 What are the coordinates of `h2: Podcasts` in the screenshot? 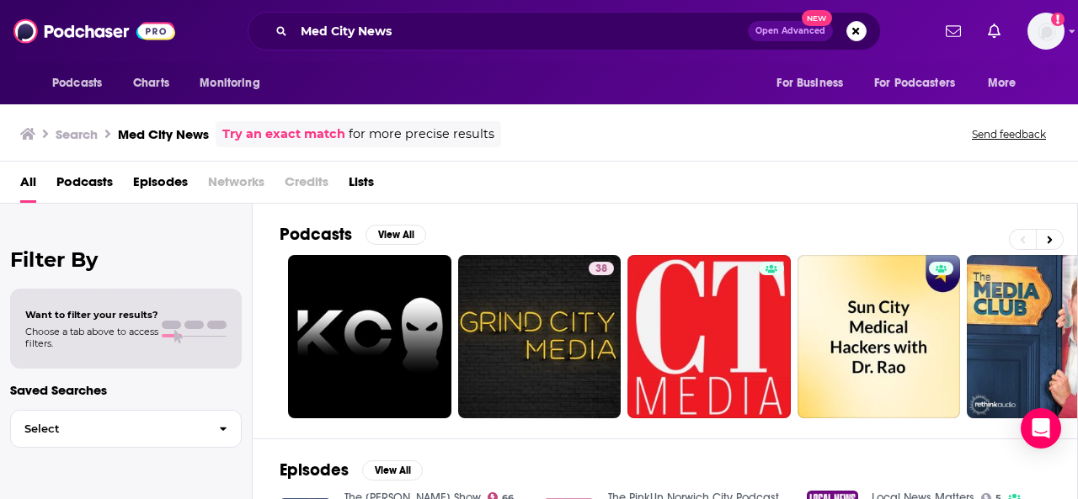 It's located at (316, 234).